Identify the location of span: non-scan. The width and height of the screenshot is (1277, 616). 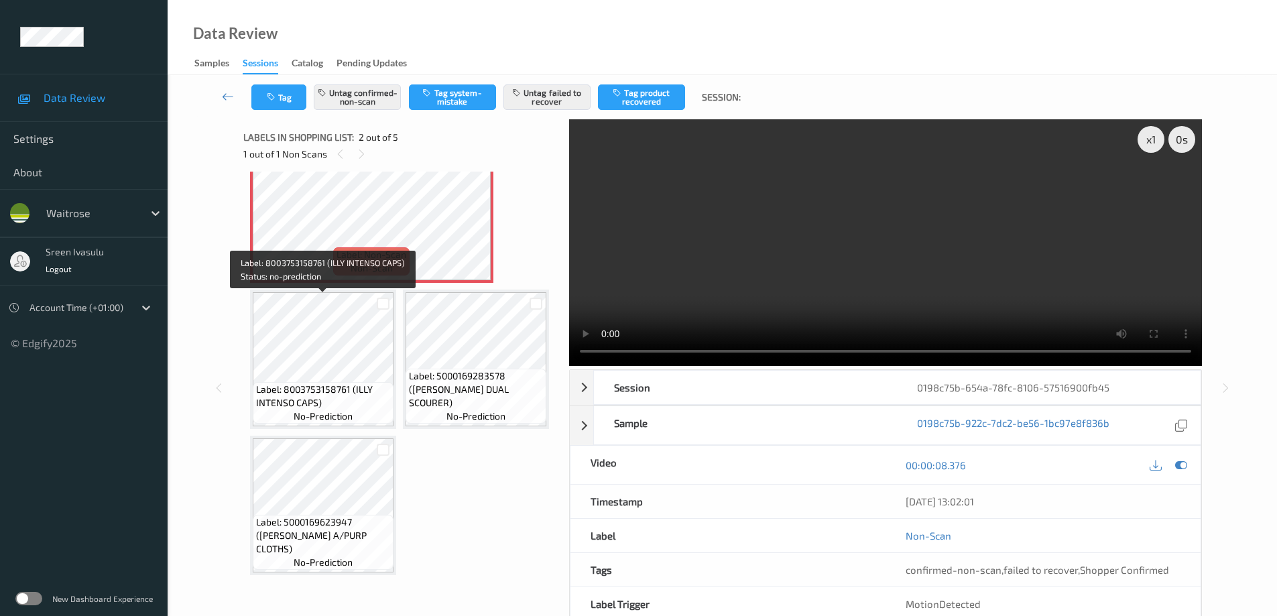
(371, 268).